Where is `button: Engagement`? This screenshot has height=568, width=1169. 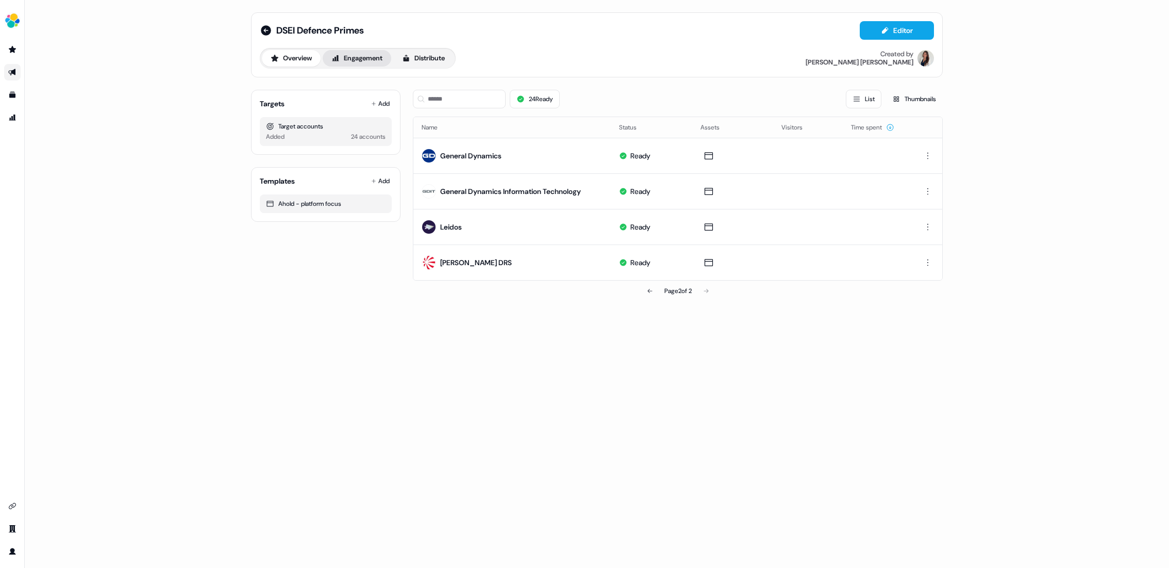
button: Engagement is located at coordinates (357, 58).